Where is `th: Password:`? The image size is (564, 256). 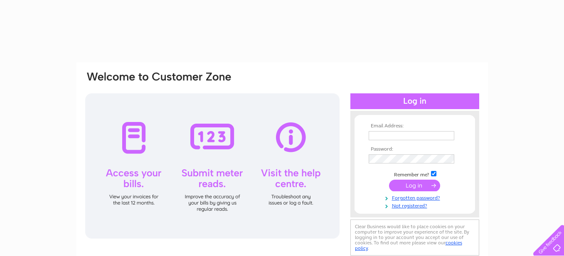
th: Password: is located at coordinates (415, 150).